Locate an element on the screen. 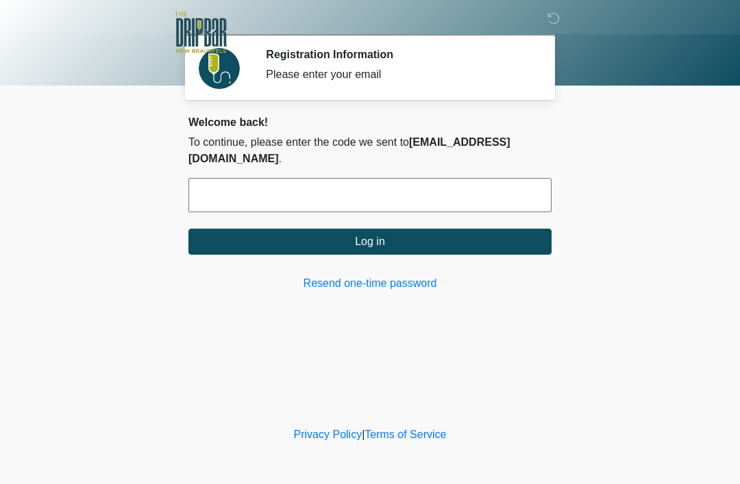 The image size is (740, 484). p: To continue, please enter the code we sent to . is located at coordinates (370, 151).